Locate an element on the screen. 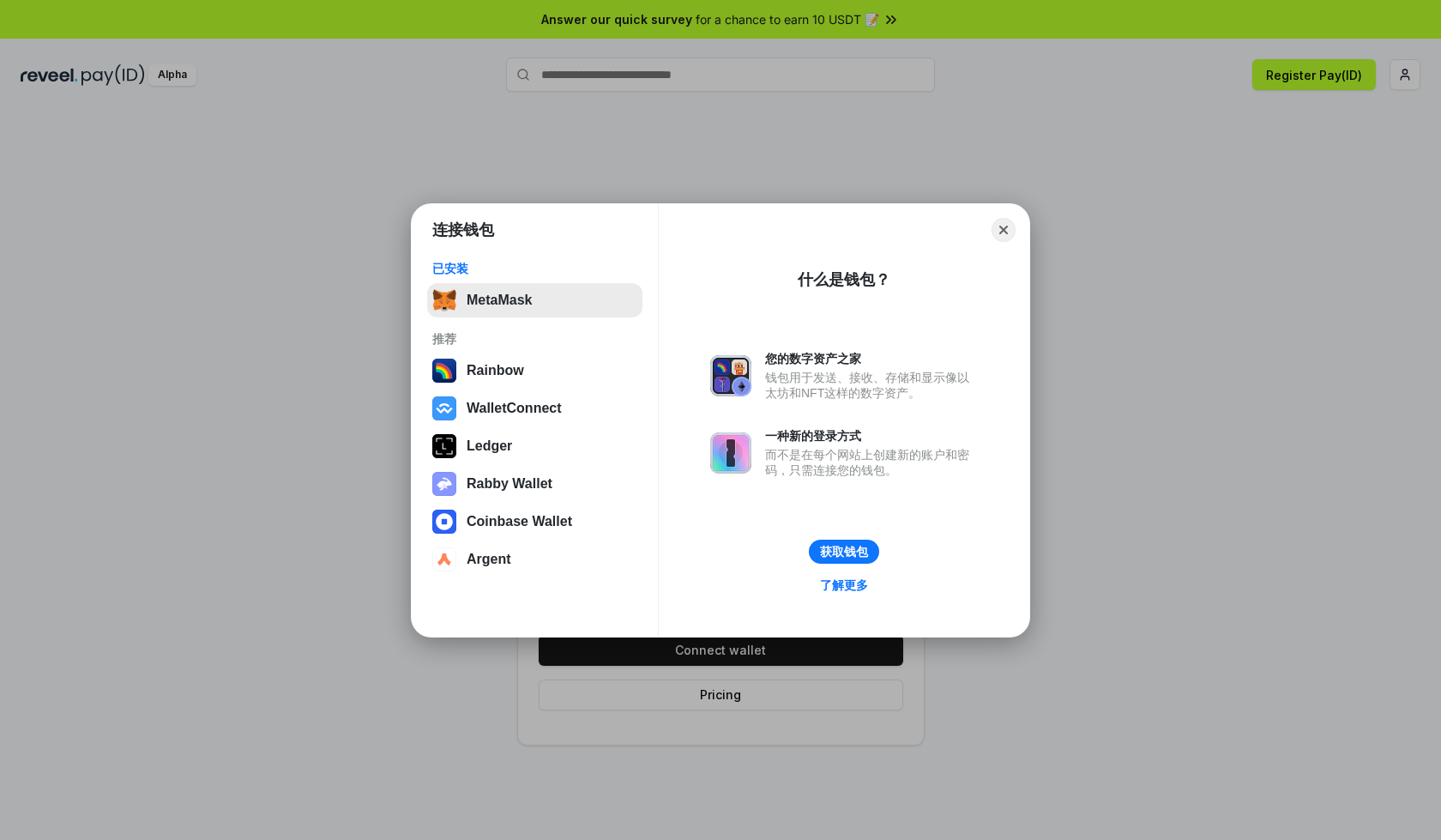 The height and width of the screenshot is (840, 1441). div: 您的数字资产之家 is located at coordinates (872, 359).